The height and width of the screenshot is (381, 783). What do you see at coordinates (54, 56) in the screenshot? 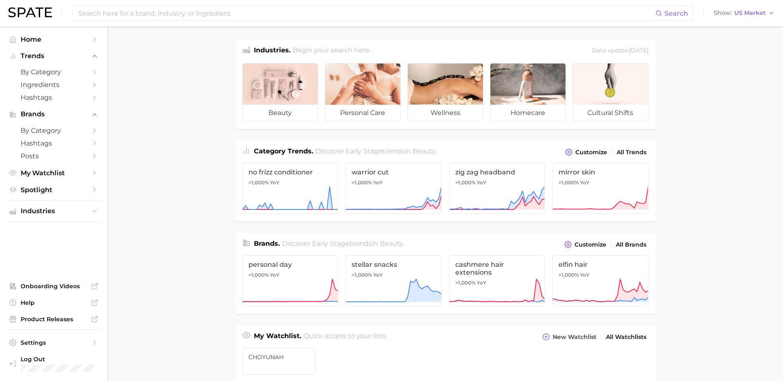
I see `span: Trends` at bounding box center [54, 56].